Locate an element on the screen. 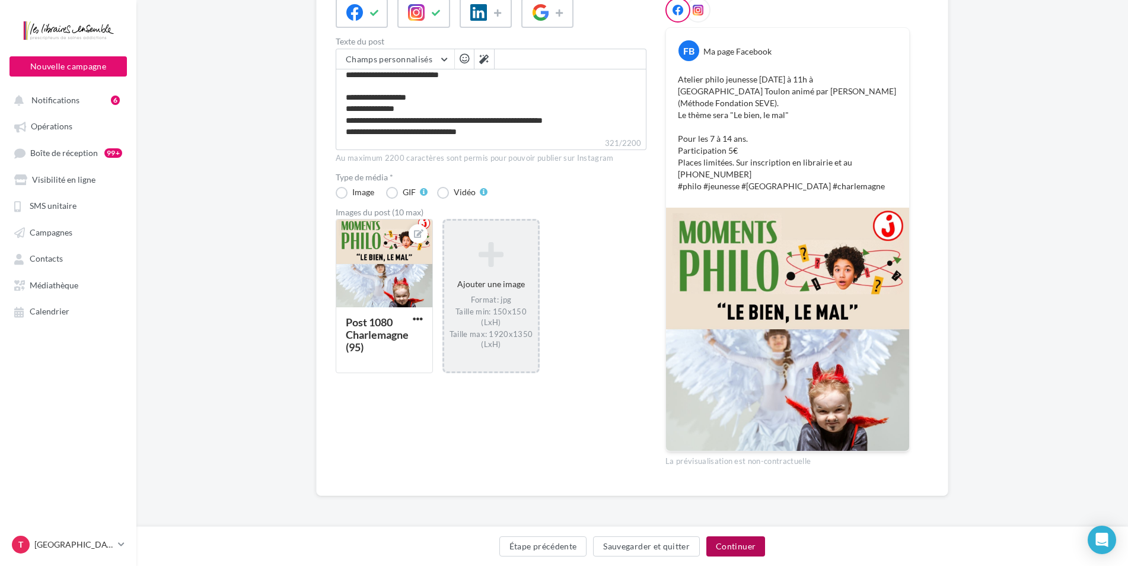  button: Nouvelle campagne is located at coordinates (68, 66).